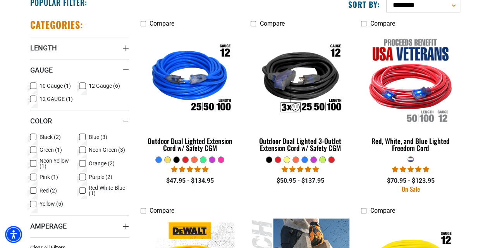 Image resolution: width=490 pixels, height=248 pixels. What do you see at coordinates (104, 86) in the screenshot?
I see `span: 12 Gauge (6)` at bounding box center [104, 86].